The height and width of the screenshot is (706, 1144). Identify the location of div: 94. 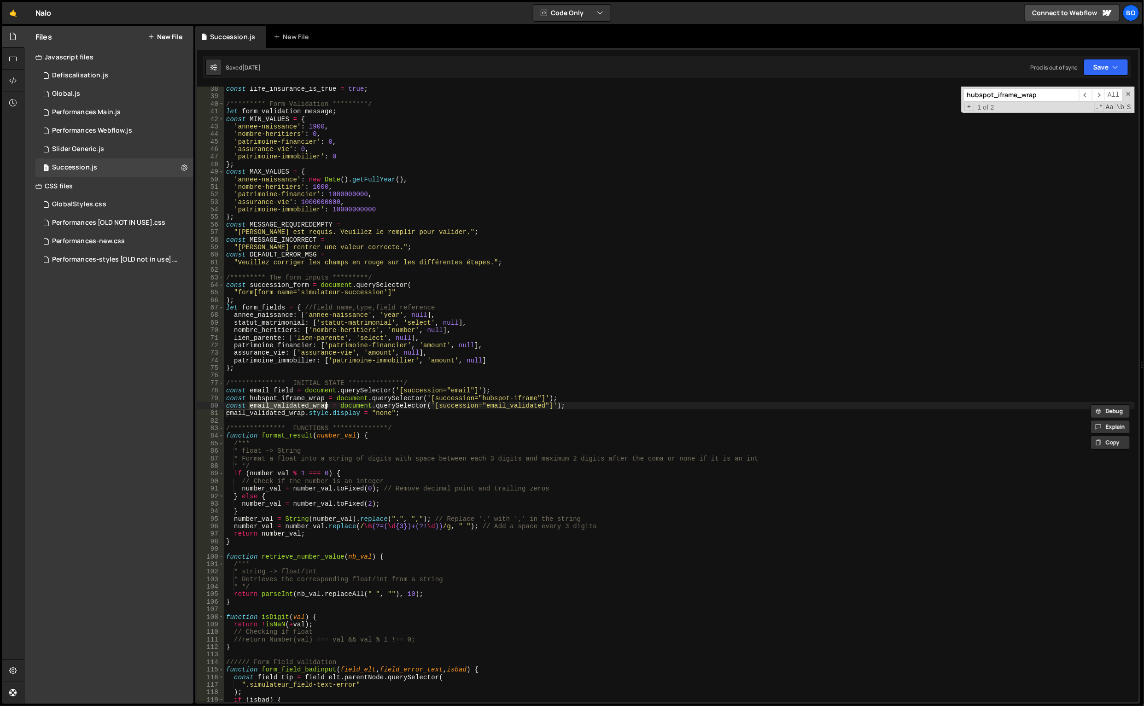
(210, 511).